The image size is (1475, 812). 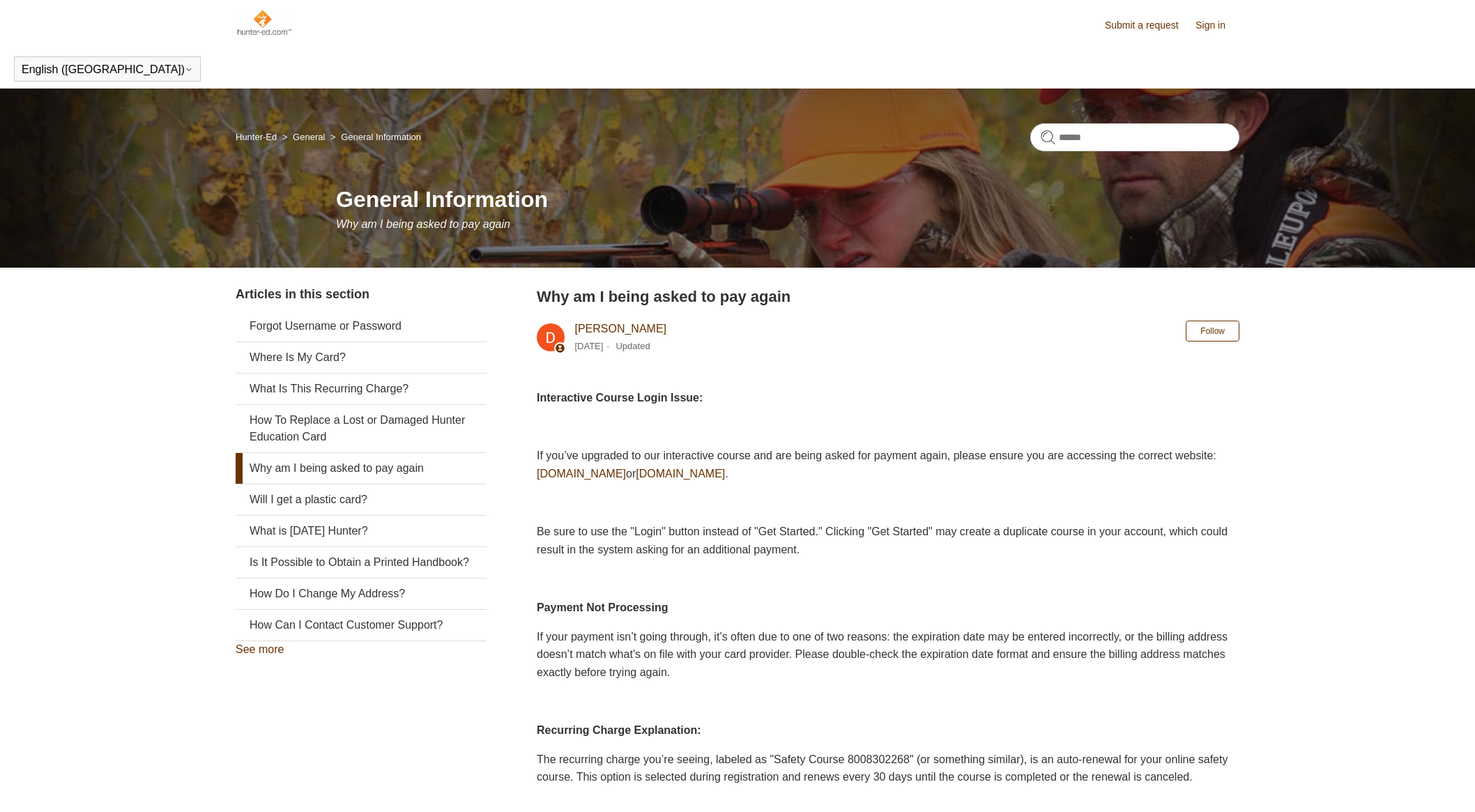 I want to click on a: How Do I Change My Address?, so click(x=361, y=594).